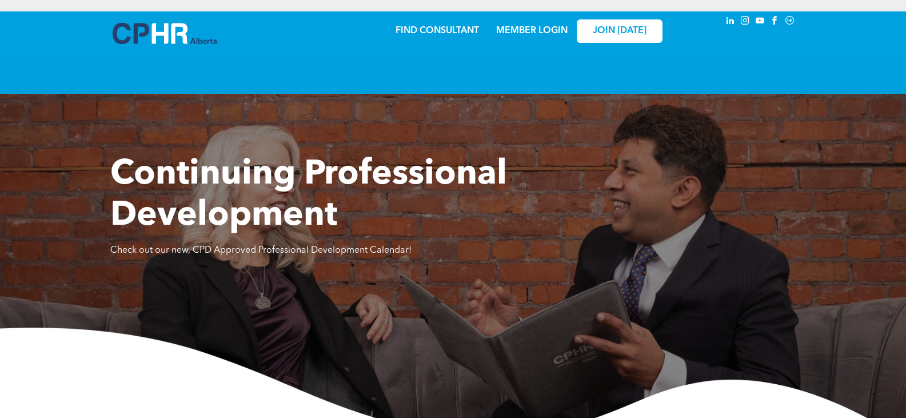  What do you see at coordinates (308, 195) in the screenshot?
I see `span: Continuing Professional Development` at bounding box center [308, 195].